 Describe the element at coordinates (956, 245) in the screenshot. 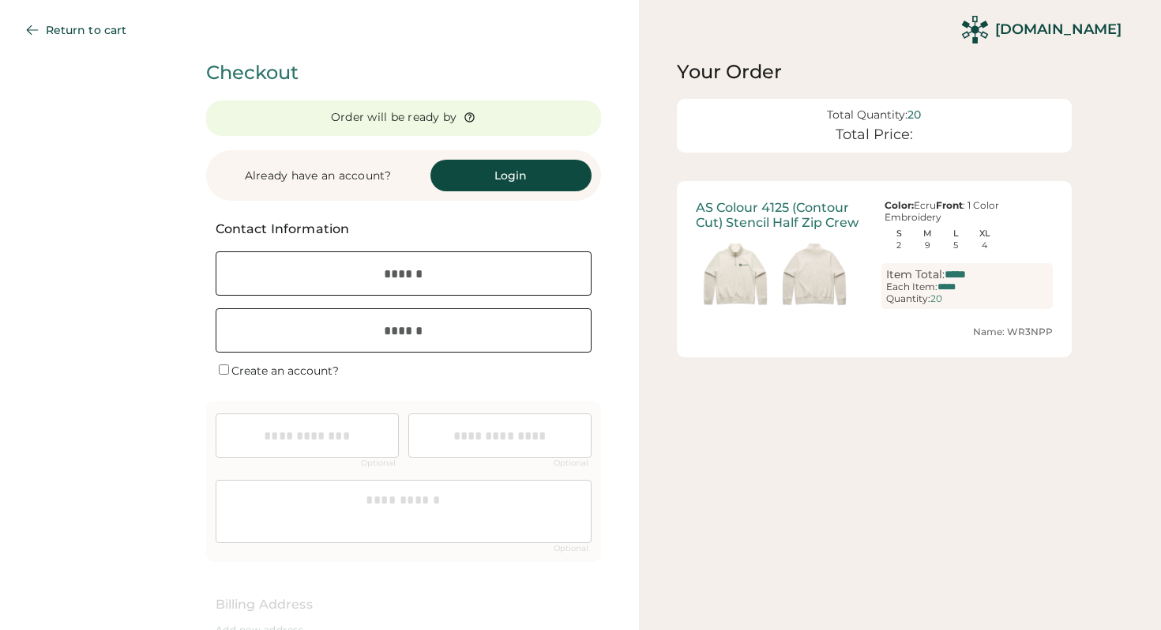

I see `div: 5` at that location.